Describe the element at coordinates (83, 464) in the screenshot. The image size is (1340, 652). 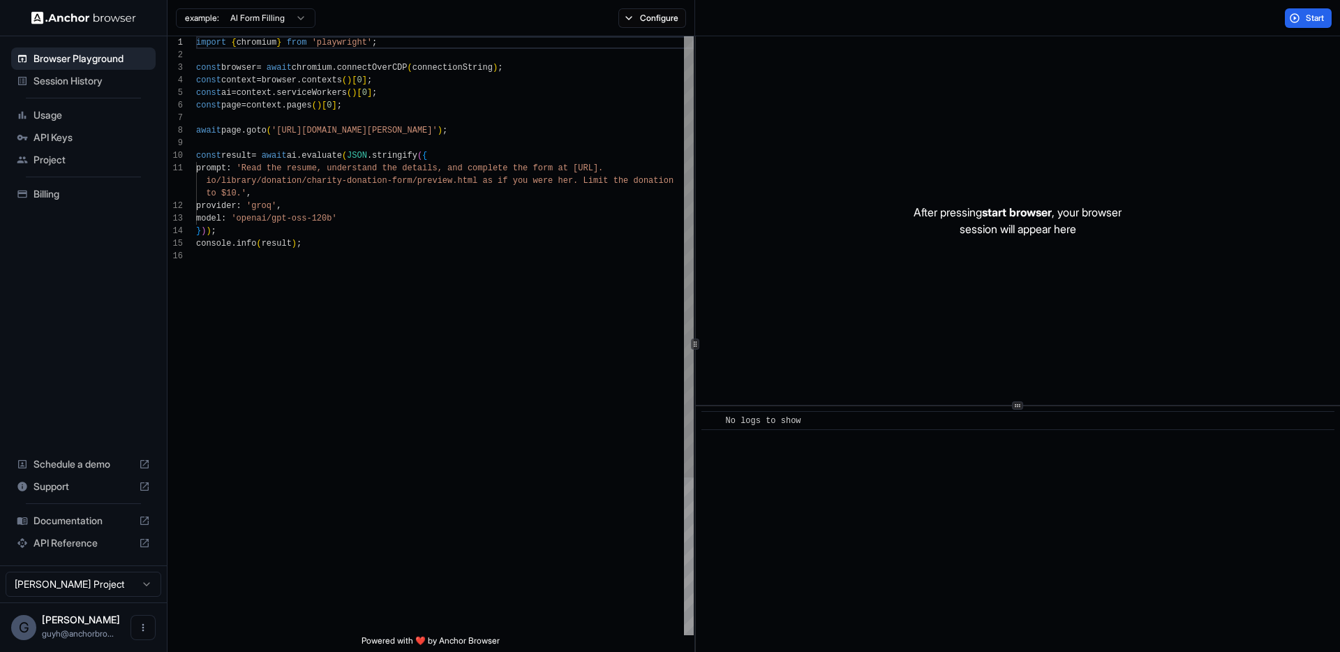
I see `div: Schedule a demo` at that location.